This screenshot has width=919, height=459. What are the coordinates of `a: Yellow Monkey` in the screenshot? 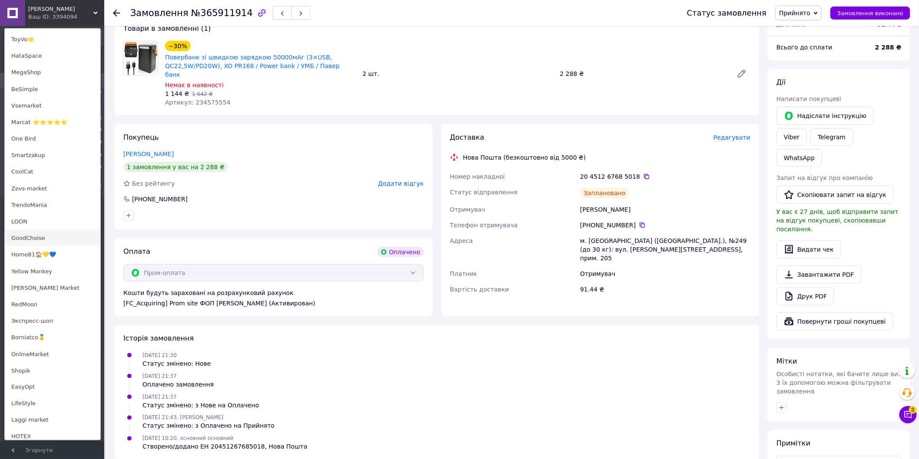 It's located at (53, 272).